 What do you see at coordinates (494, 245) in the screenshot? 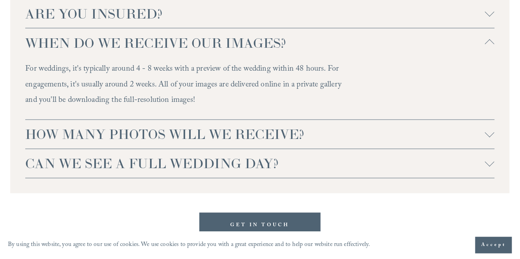
I see `span: Accept` at bounding box center [494, 245].